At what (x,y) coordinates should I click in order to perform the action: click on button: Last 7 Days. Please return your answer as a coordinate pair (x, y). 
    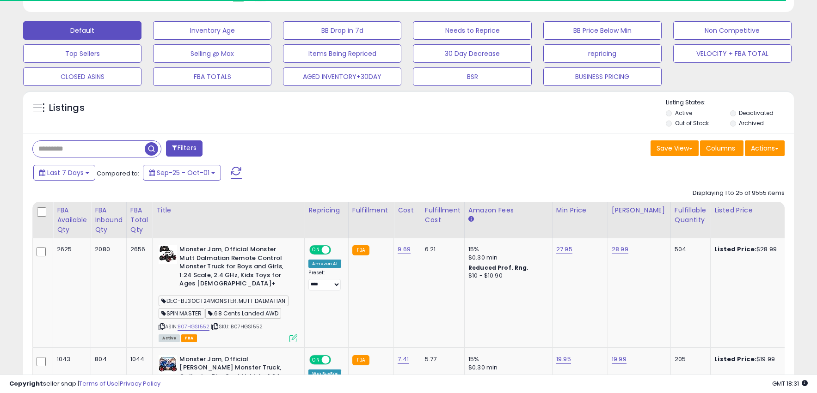
    Looking at the image, I should click on (64, 173).